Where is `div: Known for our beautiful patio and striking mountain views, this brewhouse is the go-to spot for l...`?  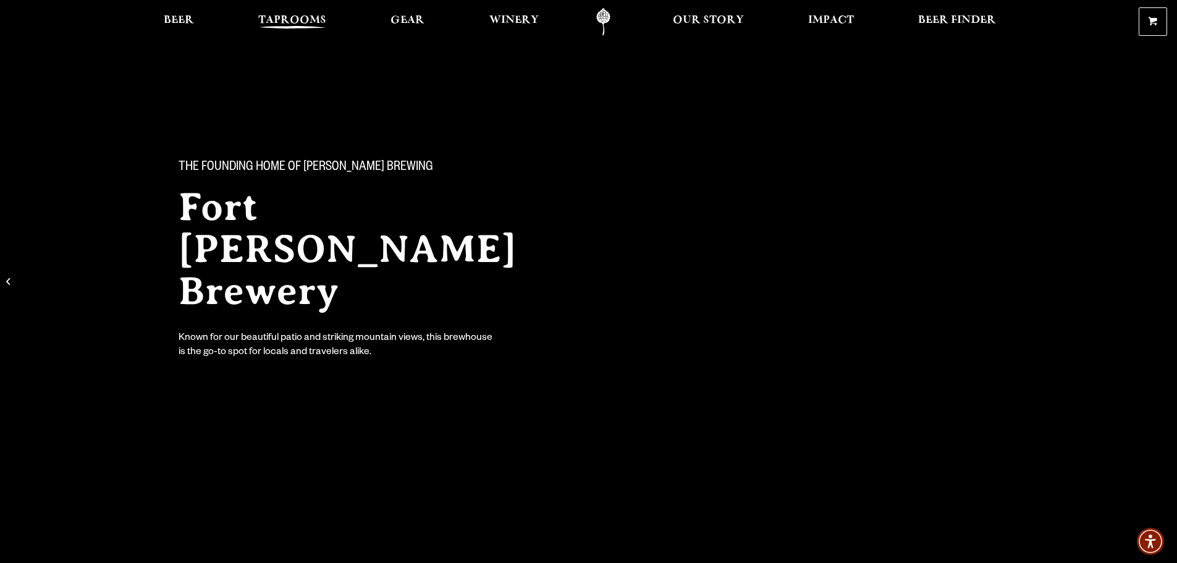 div: Known for our beautiful patio and striking mountain views, this brewhouse is the go-to spot for l... is located at coordinates (337, 346).